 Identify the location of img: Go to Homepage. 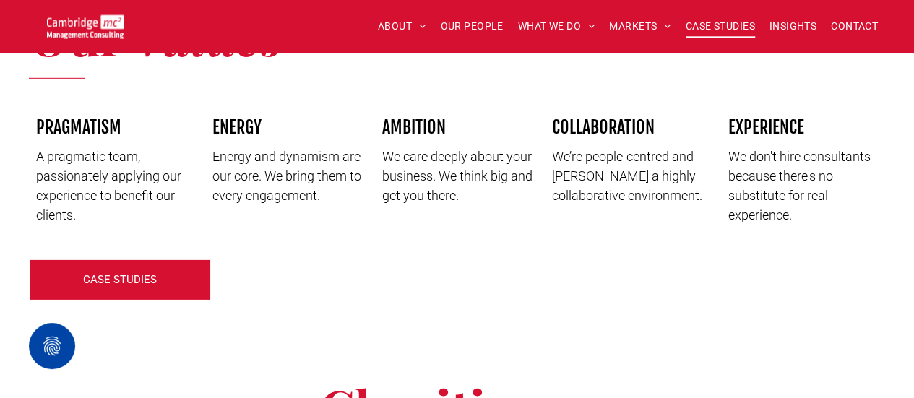
(85, 26).